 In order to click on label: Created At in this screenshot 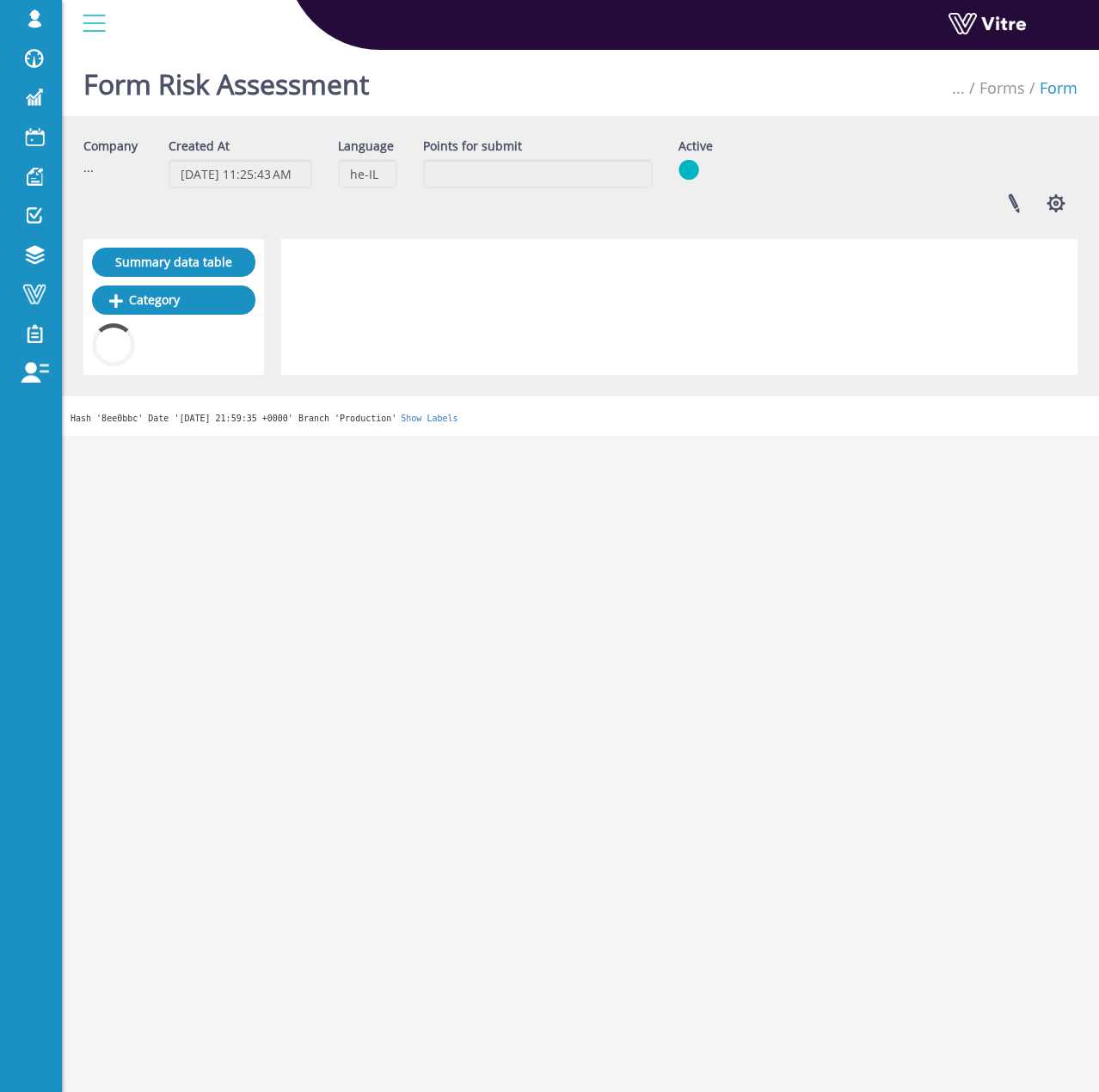, I will do `click(199, 146)`.